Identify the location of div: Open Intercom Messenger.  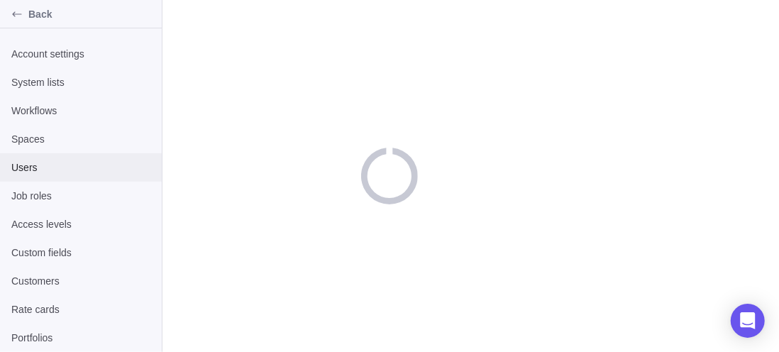
(748, 321).